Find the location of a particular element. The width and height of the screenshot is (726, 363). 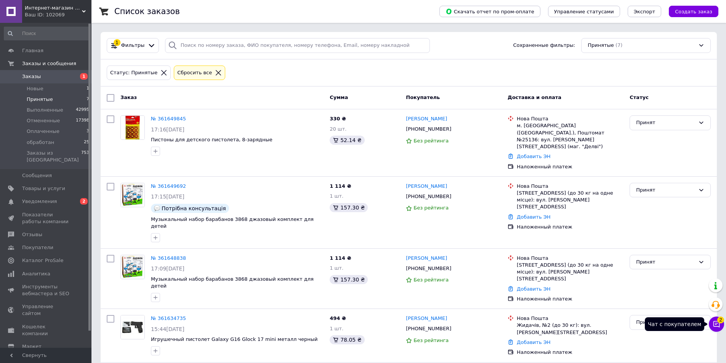

span: 20 шт. is located at coordinates (338, 129).